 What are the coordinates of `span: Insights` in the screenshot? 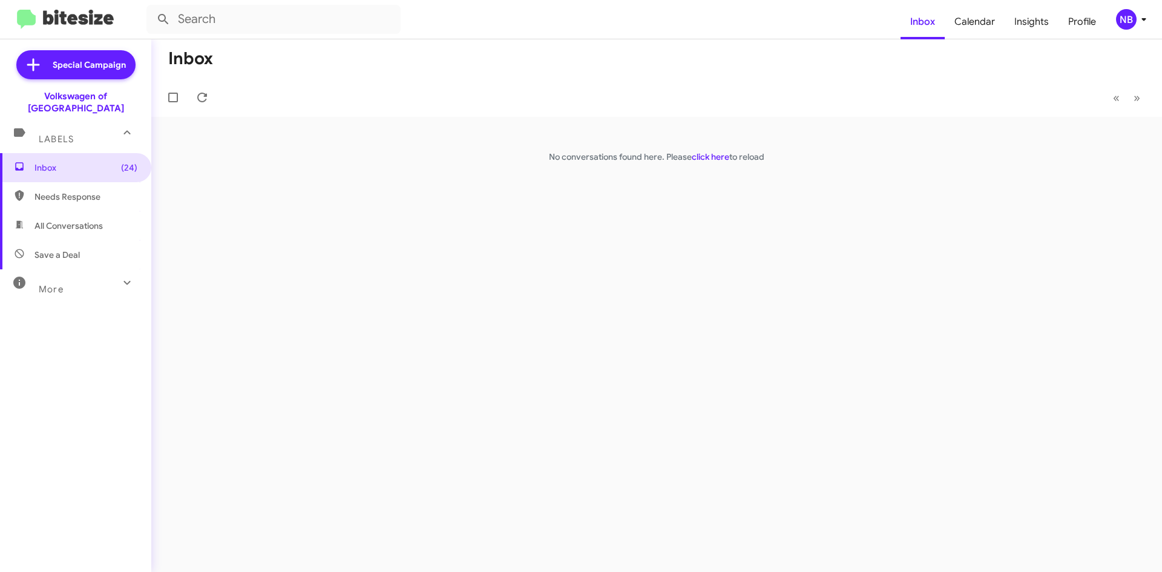 It's located at (1031, 22).